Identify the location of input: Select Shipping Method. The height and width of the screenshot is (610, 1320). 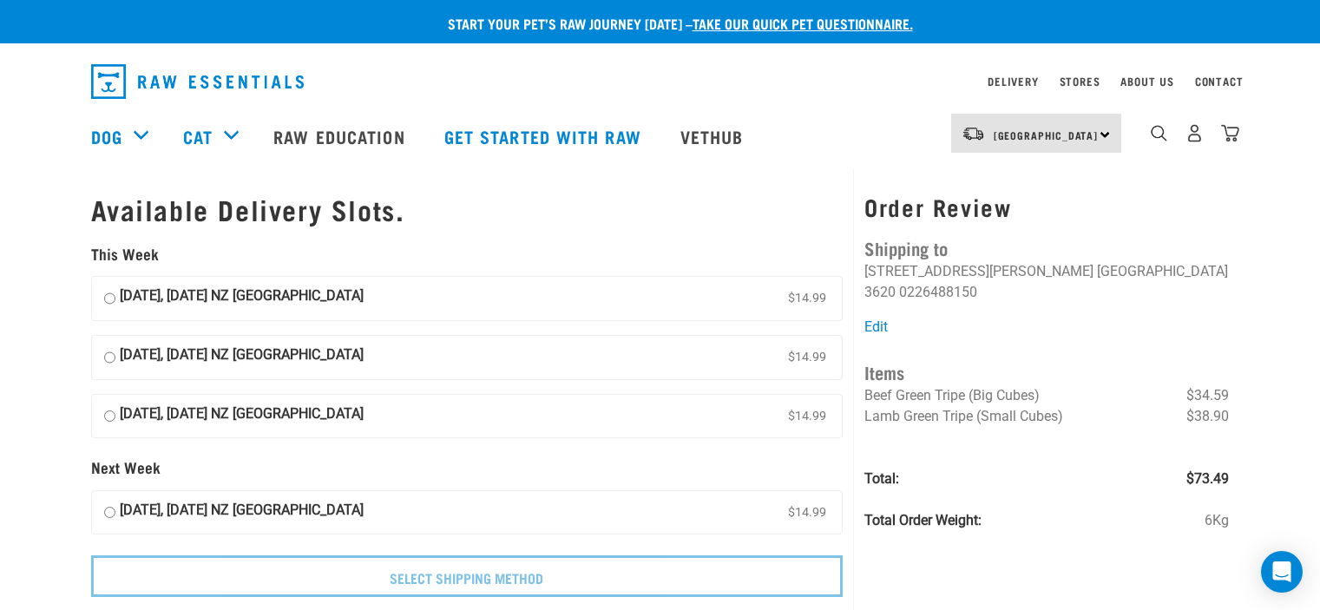
(467, 576).